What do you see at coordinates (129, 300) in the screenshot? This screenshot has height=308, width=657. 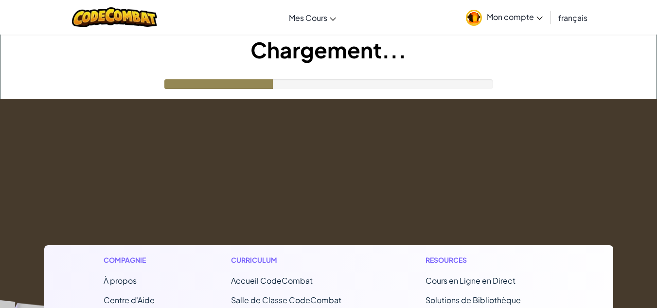 I see `a: Centre d'Aide` at bounding box center [129, 300].